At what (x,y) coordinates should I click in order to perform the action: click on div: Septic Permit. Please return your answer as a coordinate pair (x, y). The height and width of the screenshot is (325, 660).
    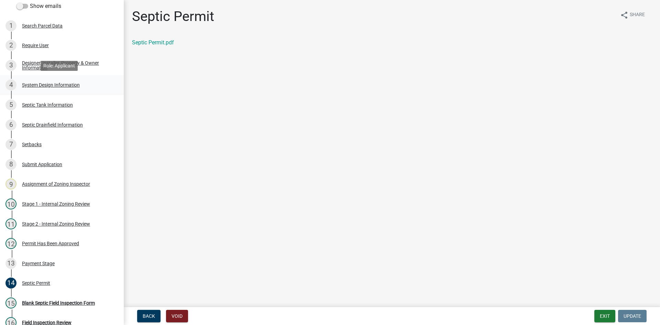
    Looking at the image, I should click on (36, 283).